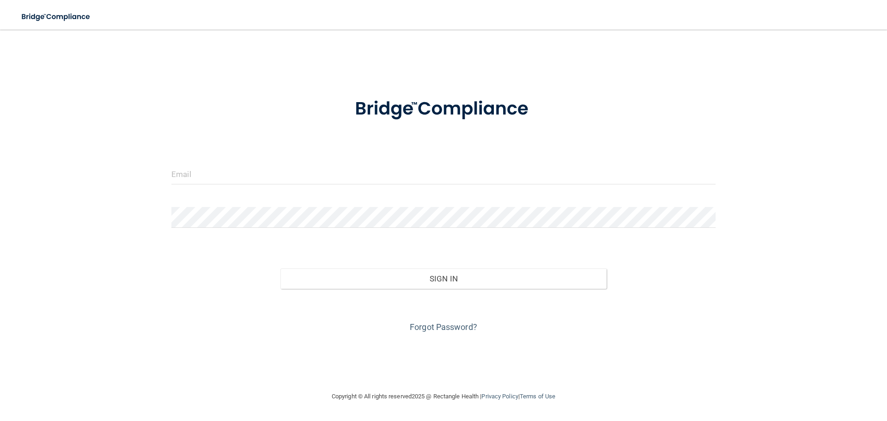 This screenshot has height=421, width=887. Describe the element at coordinates (443, 396) in the screenshot. I see `div: Copyright © All rights reserved 2025 @ Rectangle Health | |` at that location.